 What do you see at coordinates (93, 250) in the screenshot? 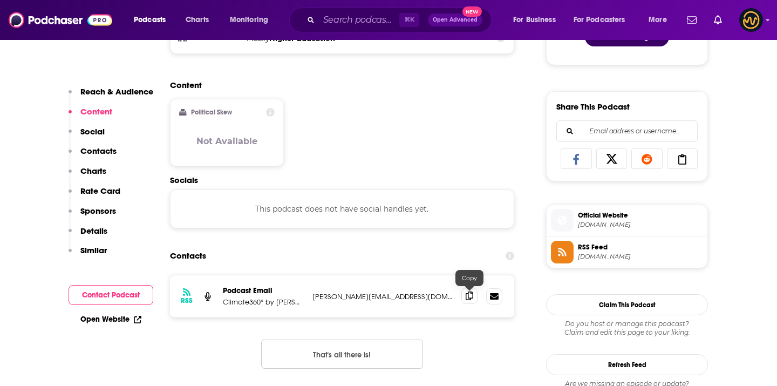
I see `p: Similar` at bounding box center [93, 250].